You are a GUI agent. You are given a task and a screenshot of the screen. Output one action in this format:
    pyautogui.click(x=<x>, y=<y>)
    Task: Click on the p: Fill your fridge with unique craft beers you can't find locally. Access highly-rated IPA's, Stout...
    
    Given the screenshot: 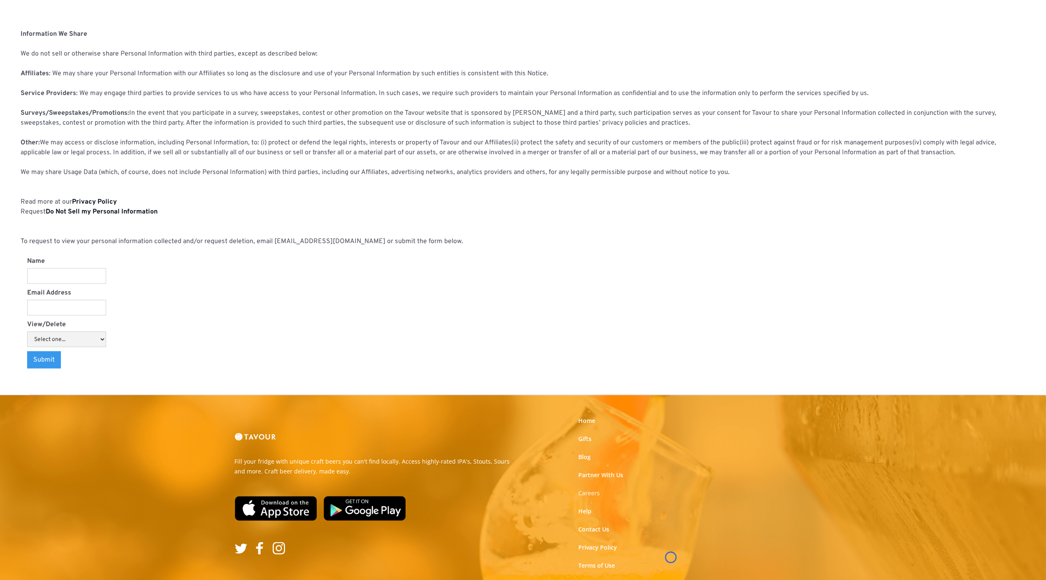 What is the action you would take?
    pyautogui.click(x=376, y=466)
    